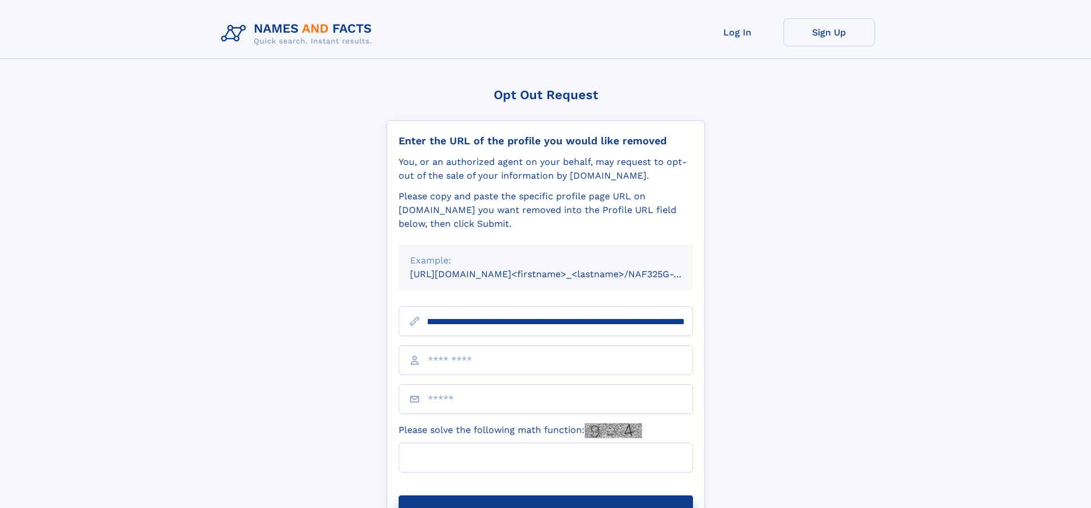 The width and height of the screenshot is (1091, 508). What do you see at coordinates (546, 141) in the screenshot?
I see `div: Enter the URL of the profile you would like removed` at bounding box center [546, 141].